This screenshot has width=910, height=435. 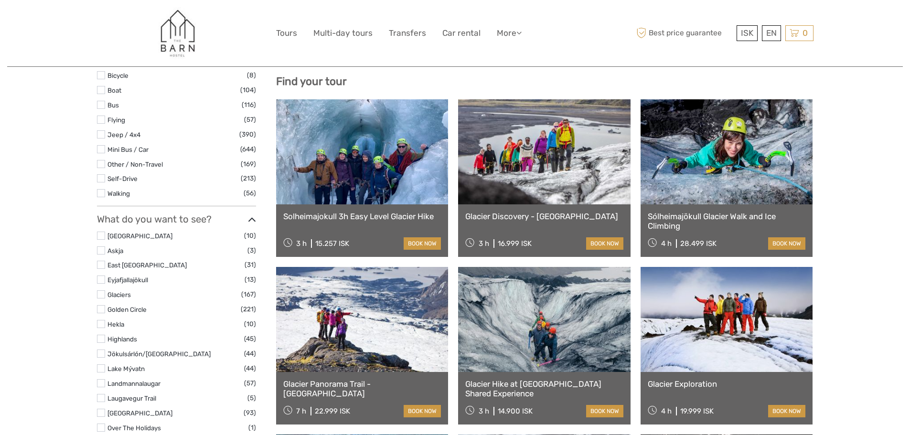 What do you see at coordinates (248, 178) in the screenshot?
I see `span: (213)` at bounding box center [248, 178].